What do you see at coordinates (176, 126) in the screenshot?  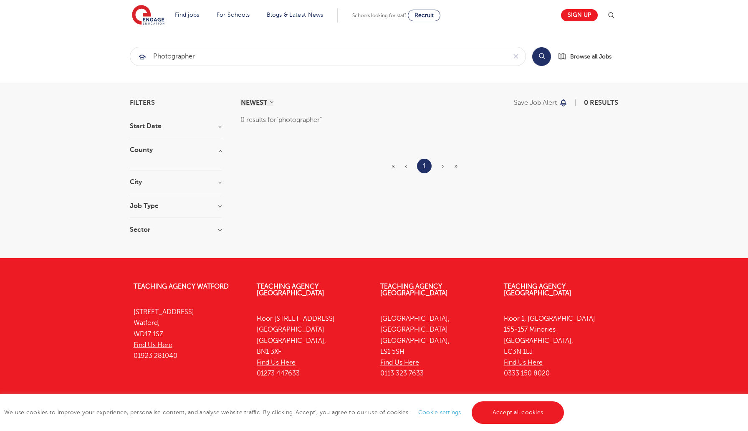 I see `h3: Start Date` at bounding box center [176, 126].